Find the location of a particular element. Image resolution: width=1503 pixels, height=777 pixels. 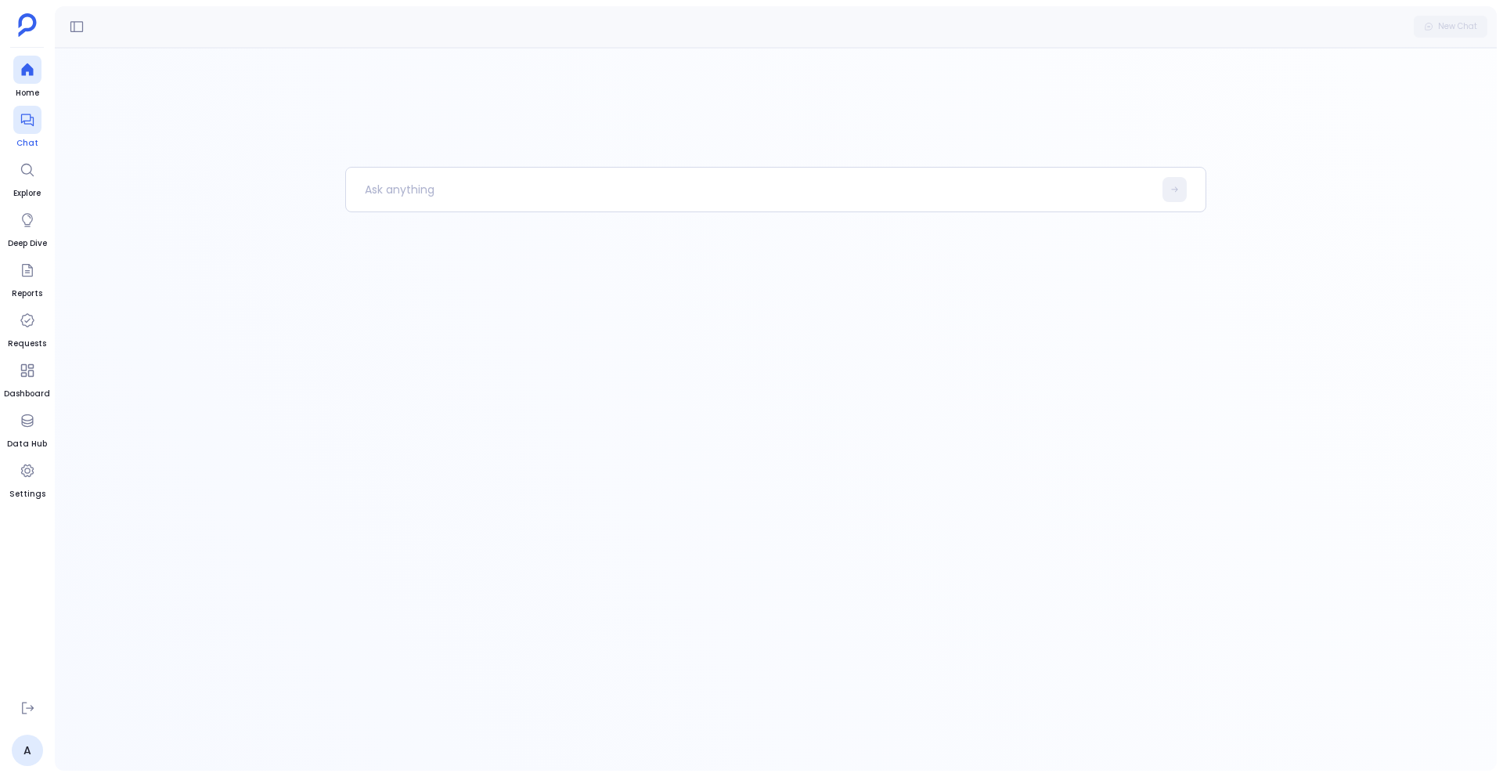

a: Settings is located at coordinates (27, 478).